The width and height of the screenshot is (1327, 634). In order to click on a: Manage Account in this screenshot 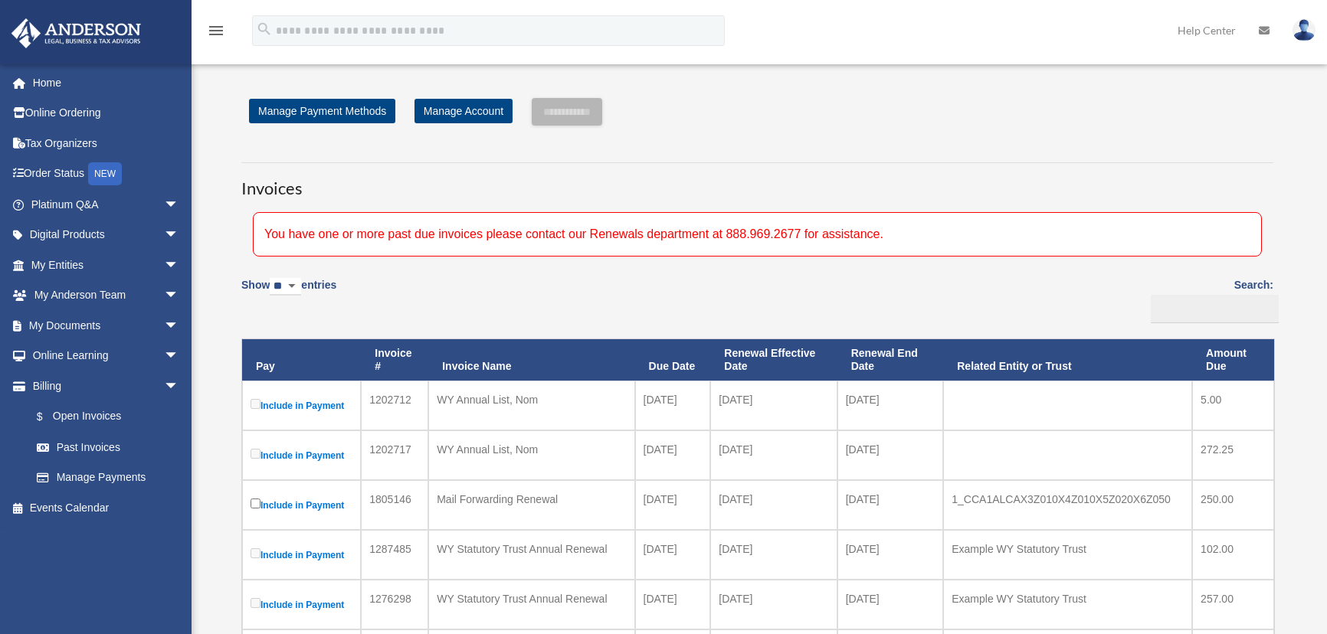, I will do `click(464, 111)`.